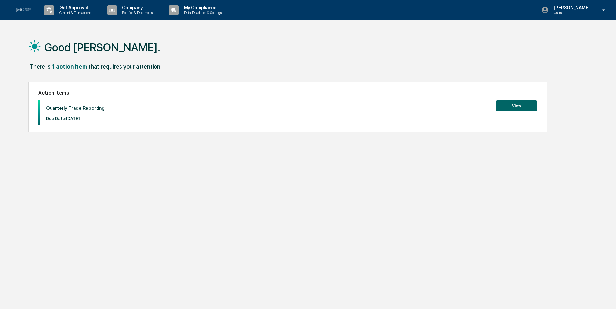 The width and height of the screenshot is (616, 309). What do you see at coordinates (136, 8) in the screenshot?
I see `p: Company` at bounding box center [136, 8].